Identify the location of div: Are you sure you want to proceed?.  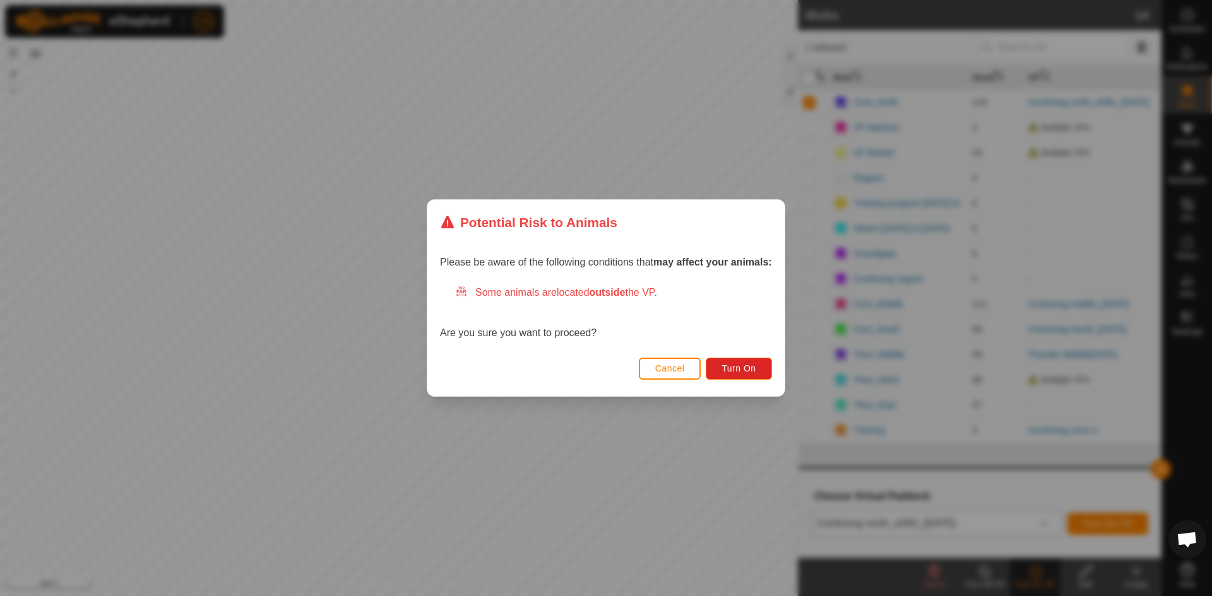
(606, 313).